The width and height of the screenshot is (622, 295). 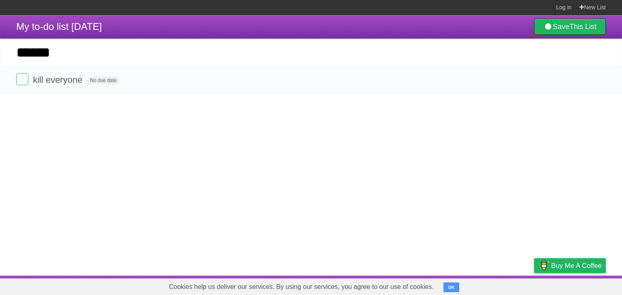 What do you see at coordinates (543, 266) in the screenshot?
I see `img: Buy me a coffee` at bounding box center [543, 266].